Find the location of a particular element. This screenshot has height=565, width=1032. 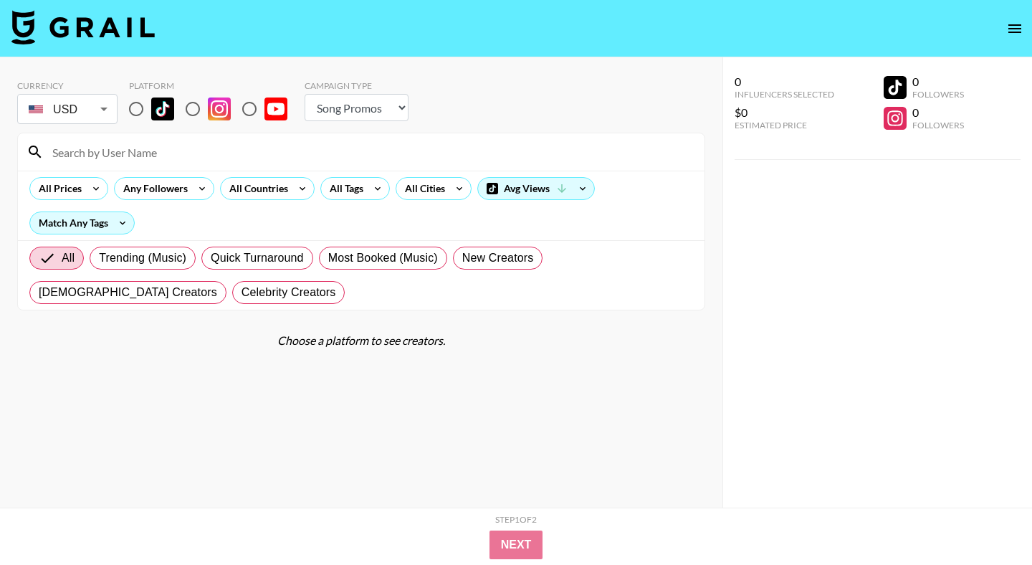

div: Campaign Type is located at coordinates (356, 85).